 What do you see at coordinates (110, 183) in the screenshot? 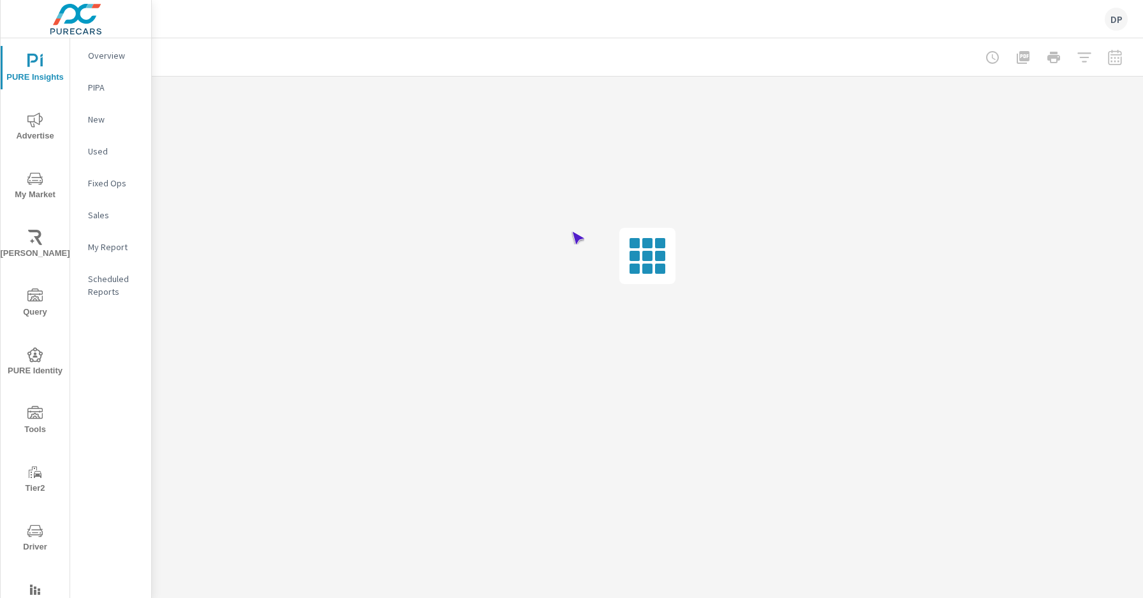
I see `div: Fixed Ops` at bounding box center [110, 183].